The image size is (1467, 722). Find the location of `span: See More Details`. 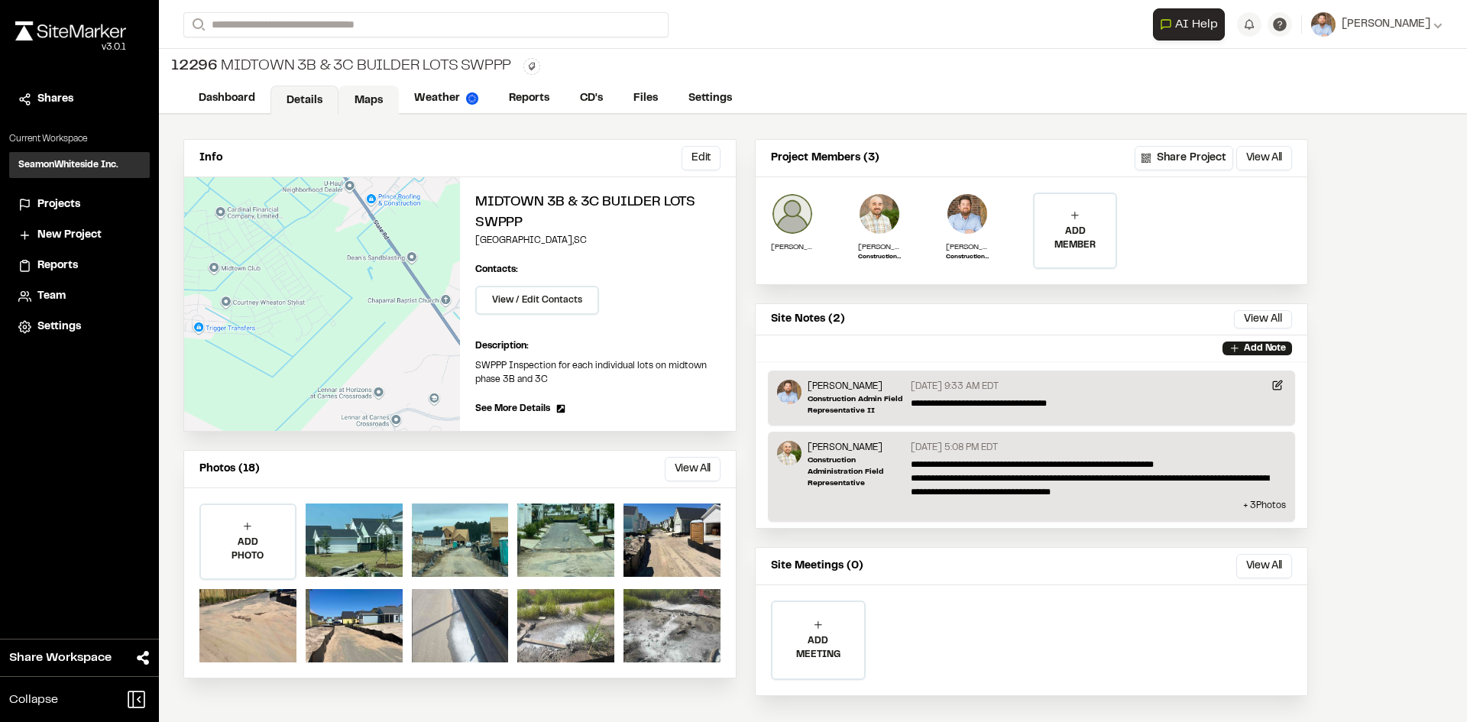

span: See More Details is located at coordinates (513, 409).